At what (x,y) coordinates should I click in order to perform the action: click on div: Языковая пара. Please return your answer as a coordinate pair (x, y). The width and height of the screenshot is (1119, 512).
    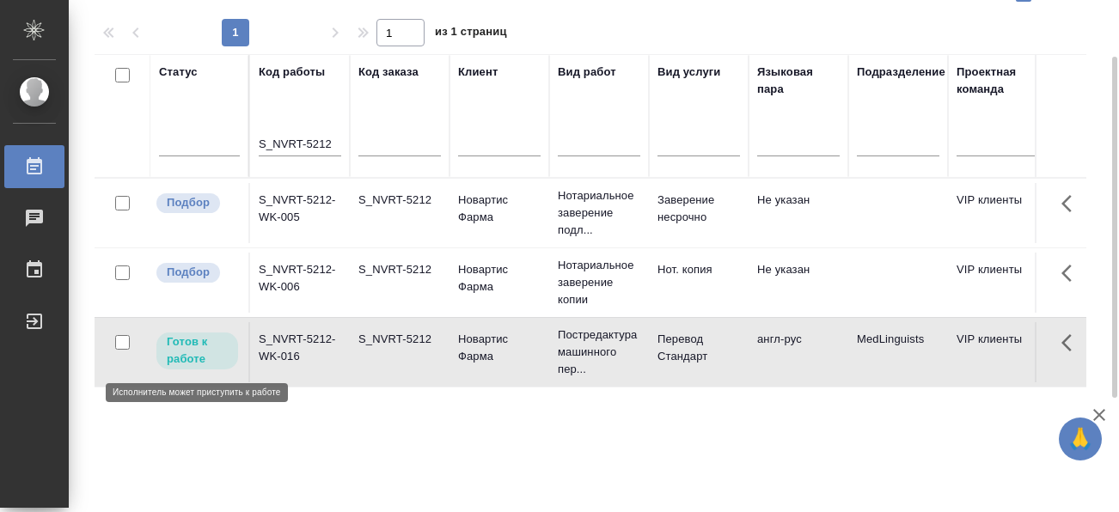
    Looking at the image, I should click on (799, 81).